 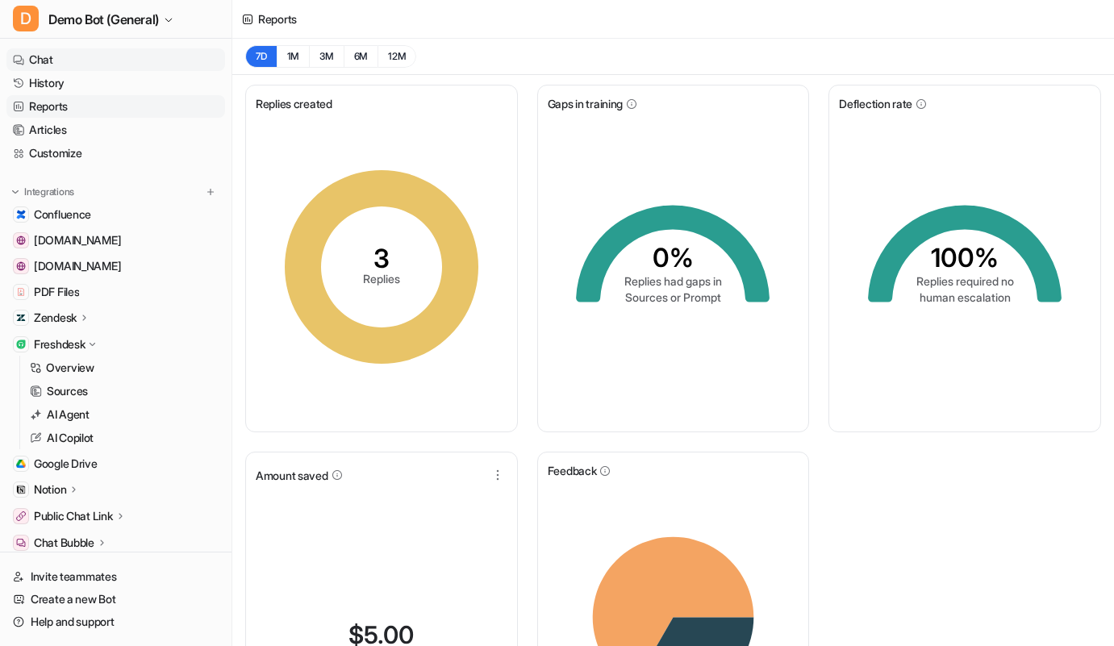 I want to click on a: Reports, so click(x=115, y=106).